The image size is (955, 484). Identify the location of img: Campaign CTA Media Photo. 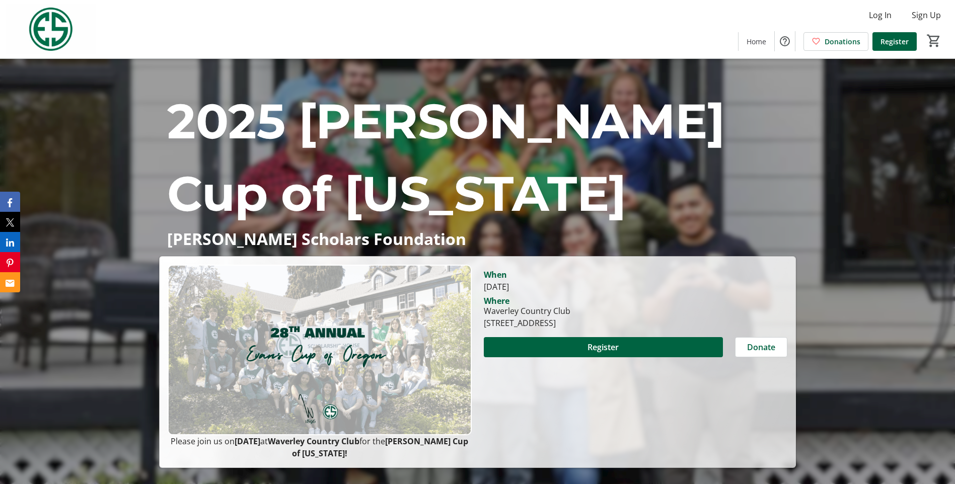
(319, 350).